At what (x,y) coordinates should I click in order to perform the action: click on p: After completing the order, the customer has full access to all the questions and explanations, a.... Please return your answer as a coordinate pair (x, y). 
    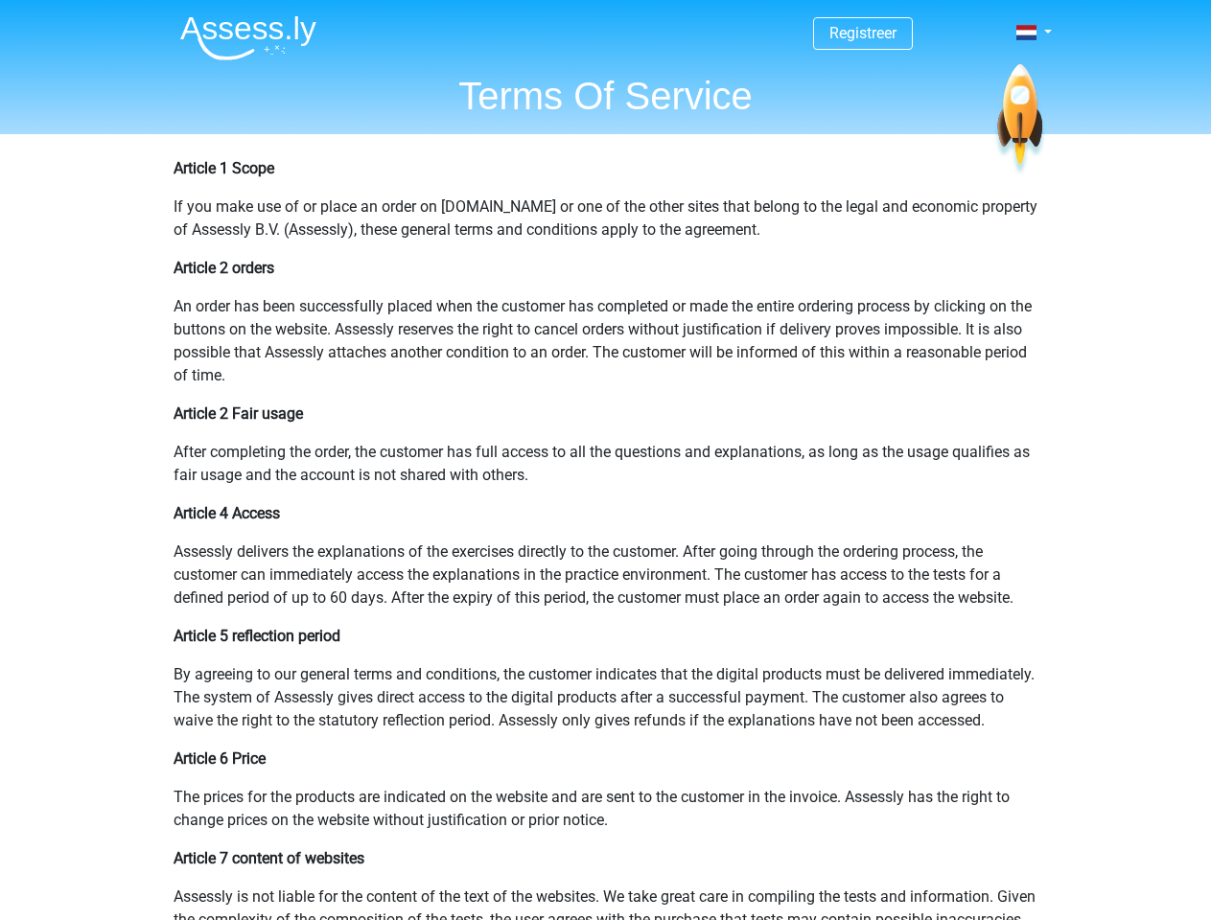
    Looking at the image, I should click on (606, 464).